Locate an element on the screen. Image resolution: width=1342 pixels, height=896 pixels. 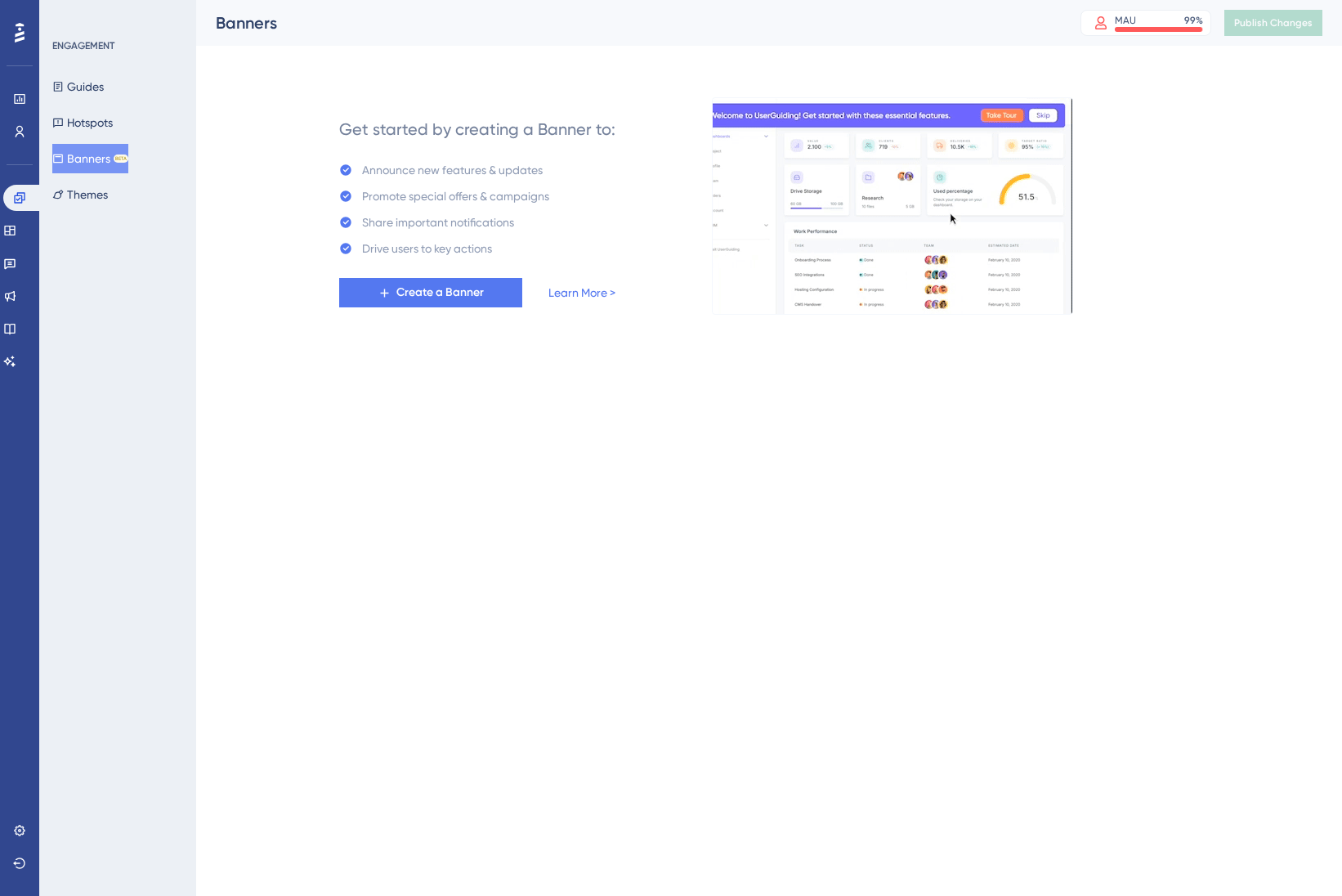
div: Announce new features & updates is located at coordinates (452, 170).